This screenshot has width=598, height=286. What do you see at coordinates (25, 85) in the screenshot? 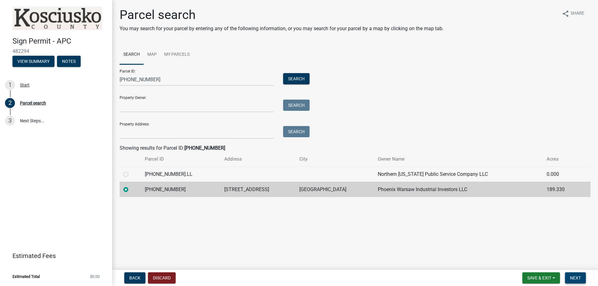
I see `div: Start` at bounding box center [25, 85].